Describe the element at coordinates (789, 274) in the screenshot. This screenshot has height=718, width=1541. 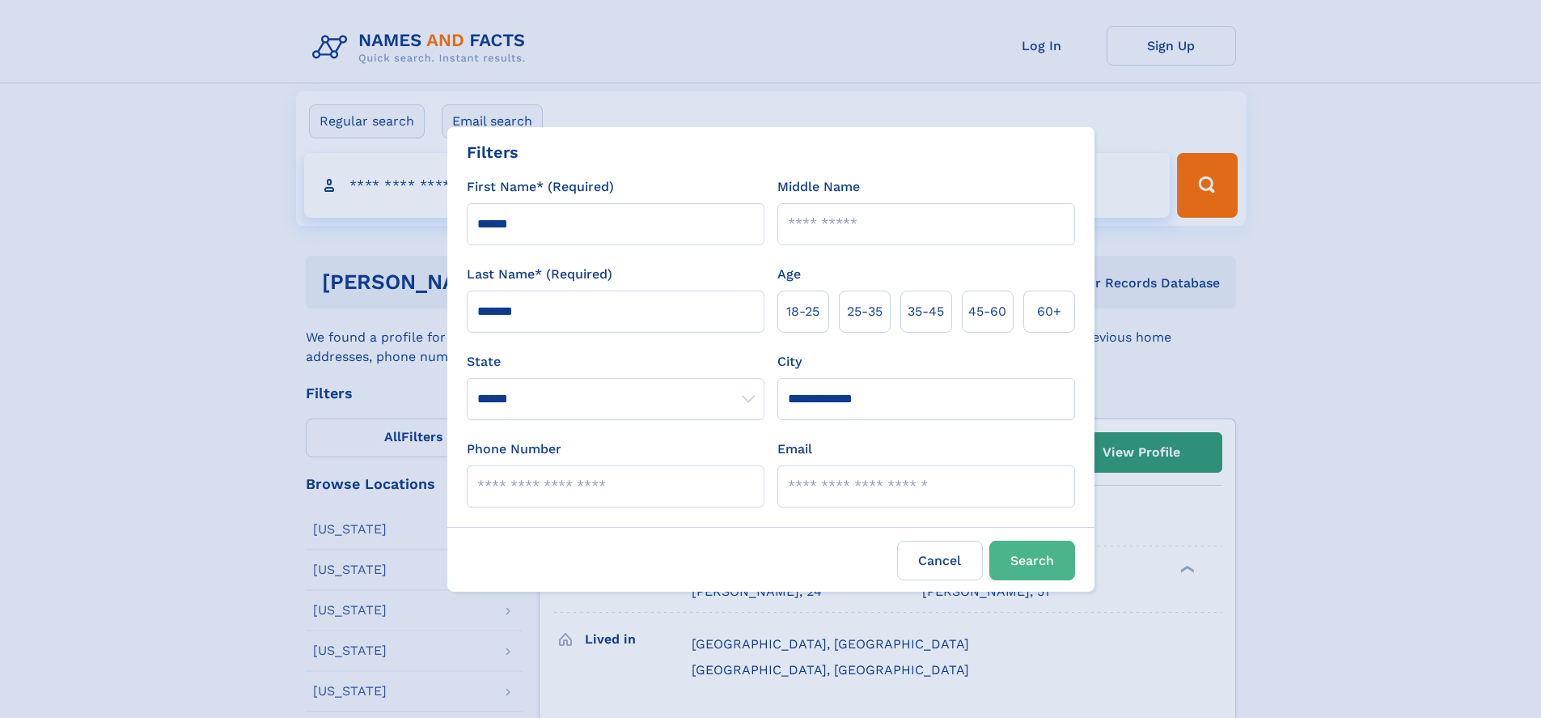
I see `label: Age` at that location.